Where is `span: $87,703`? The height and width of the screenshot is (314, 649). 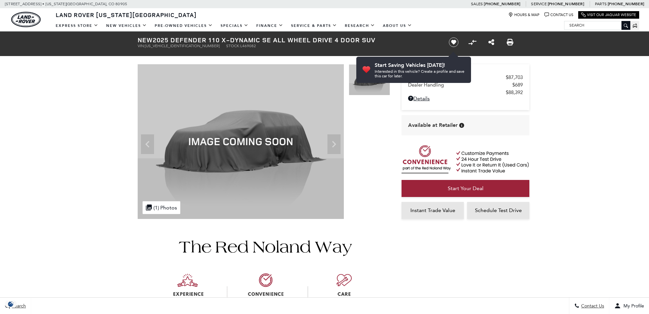
span: $87,703 is located at coordinates (514, 77).